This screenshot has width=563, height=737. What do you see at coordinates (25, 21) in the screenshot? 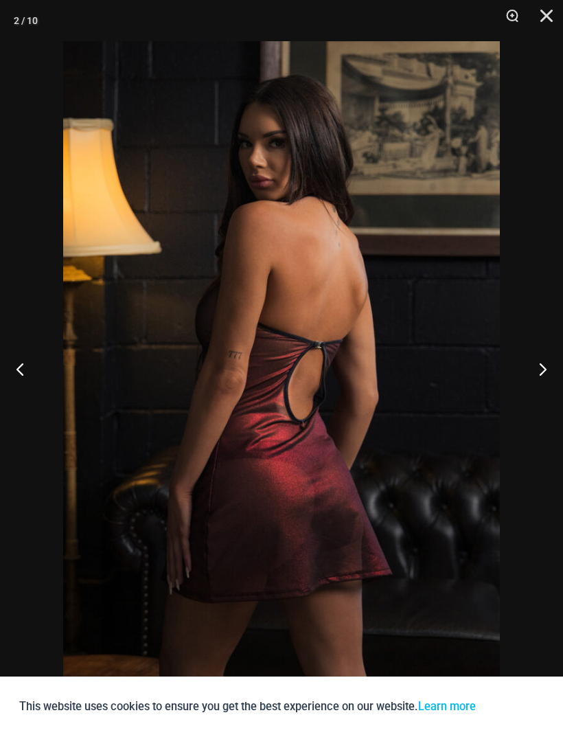
I see `div: 2 / 10` at bounding box center [25, 21].